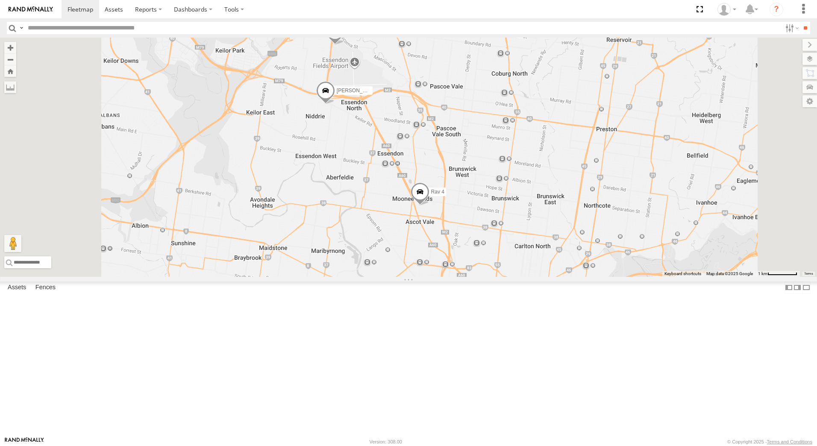 The image size is (817, 446). What do you see at coordinates (13, 244) in the screenshot?
I see `button: Drag Pegman onto the map to open Street View` at bounding box center [13, 244].